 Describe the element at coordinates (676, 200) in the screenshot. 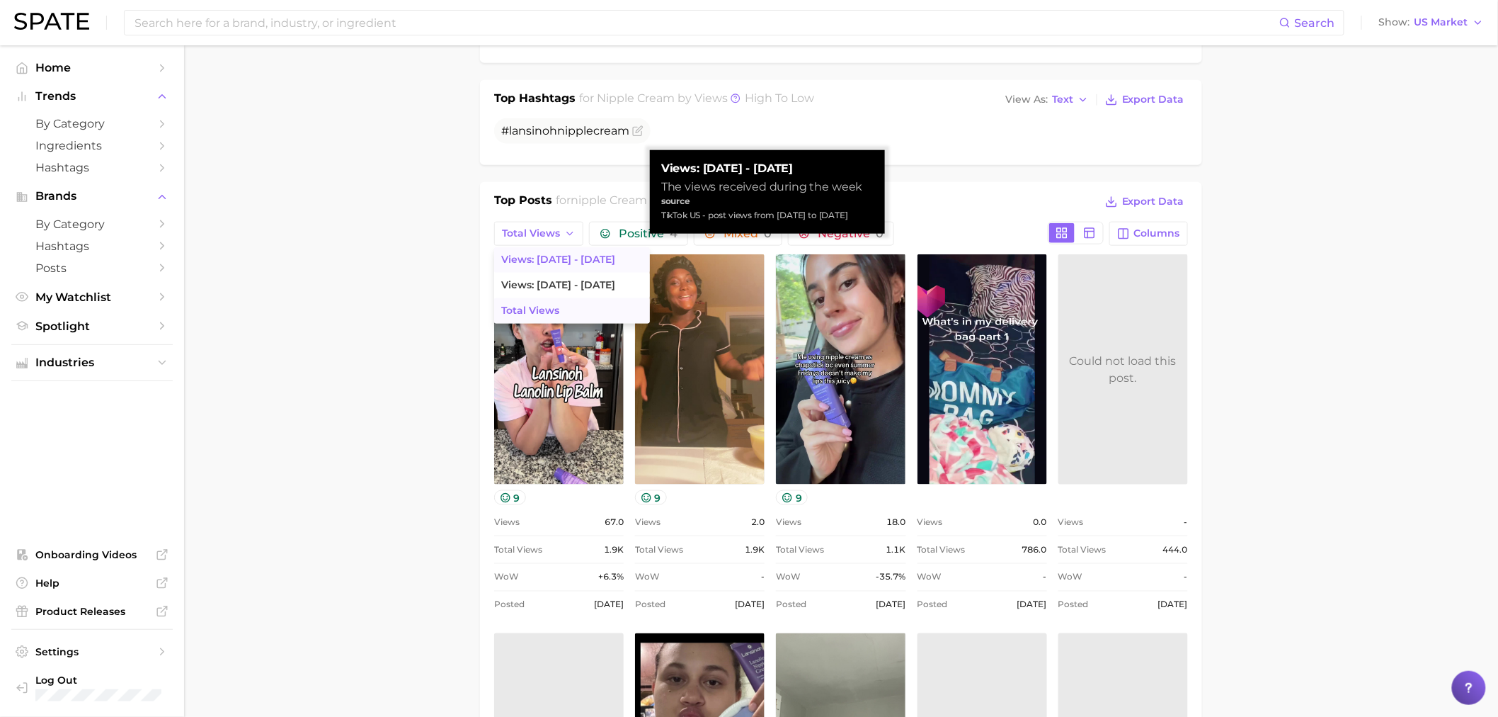

I see `strong: source` at that location.